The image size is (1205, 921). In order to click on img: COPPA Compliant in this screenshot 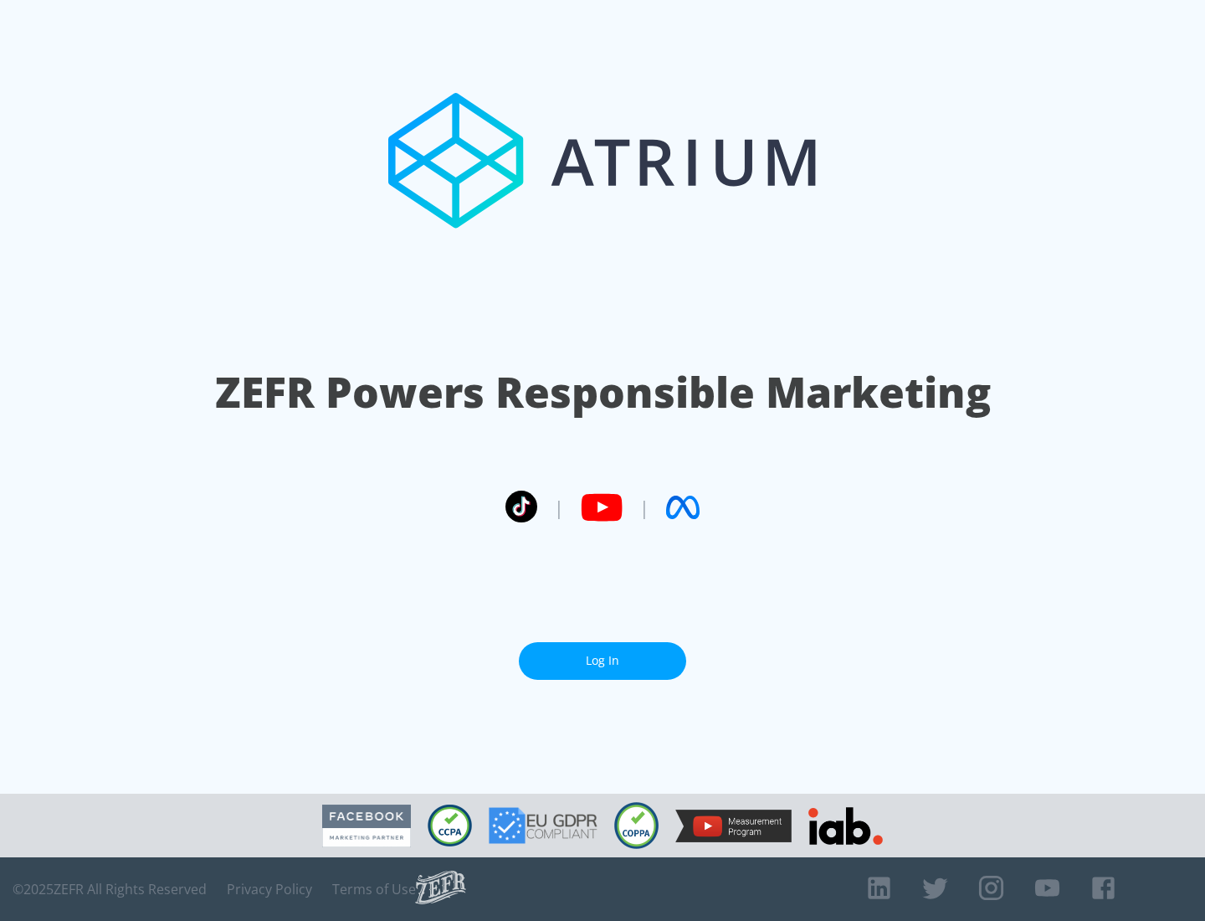, I will do `click(636, 825)`.